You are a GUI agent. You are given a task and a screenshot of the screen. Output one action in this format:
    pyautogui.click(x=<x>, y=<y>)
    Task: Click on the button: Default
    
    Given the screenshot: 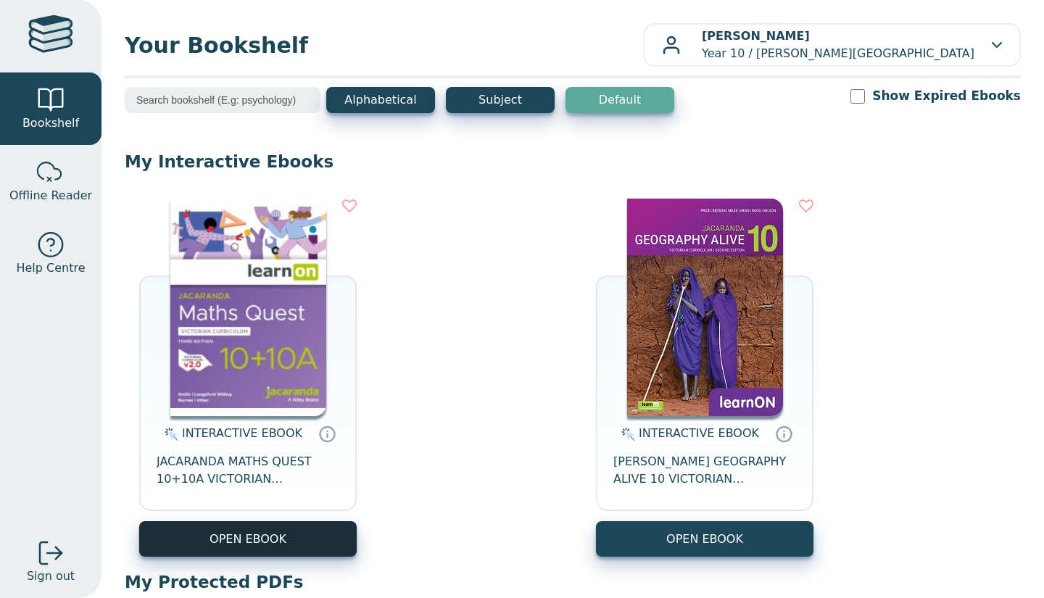 What is the action you would take?
    pyautogui.click(x=620, y=100)
    